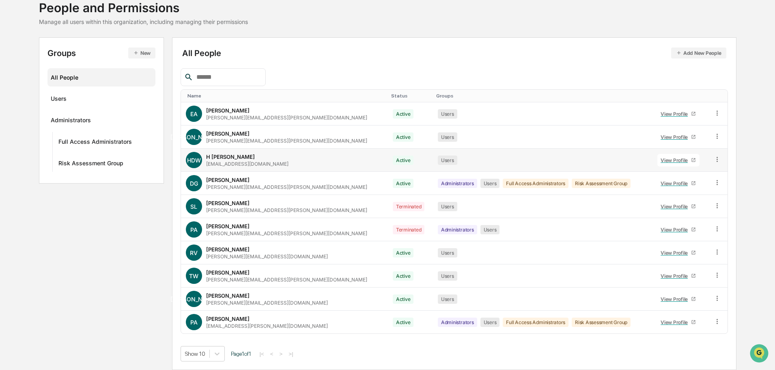  What do you see at coordinates (65, 73) in the screenshot?
I see `div: We're available if you need us!` at bounding box center [65, 73].